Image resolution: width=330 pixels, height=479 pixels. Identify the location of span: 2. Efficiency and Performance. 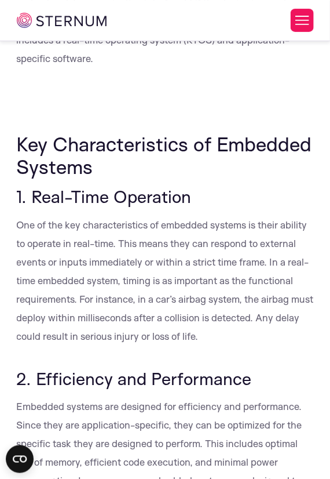
(134, 378).